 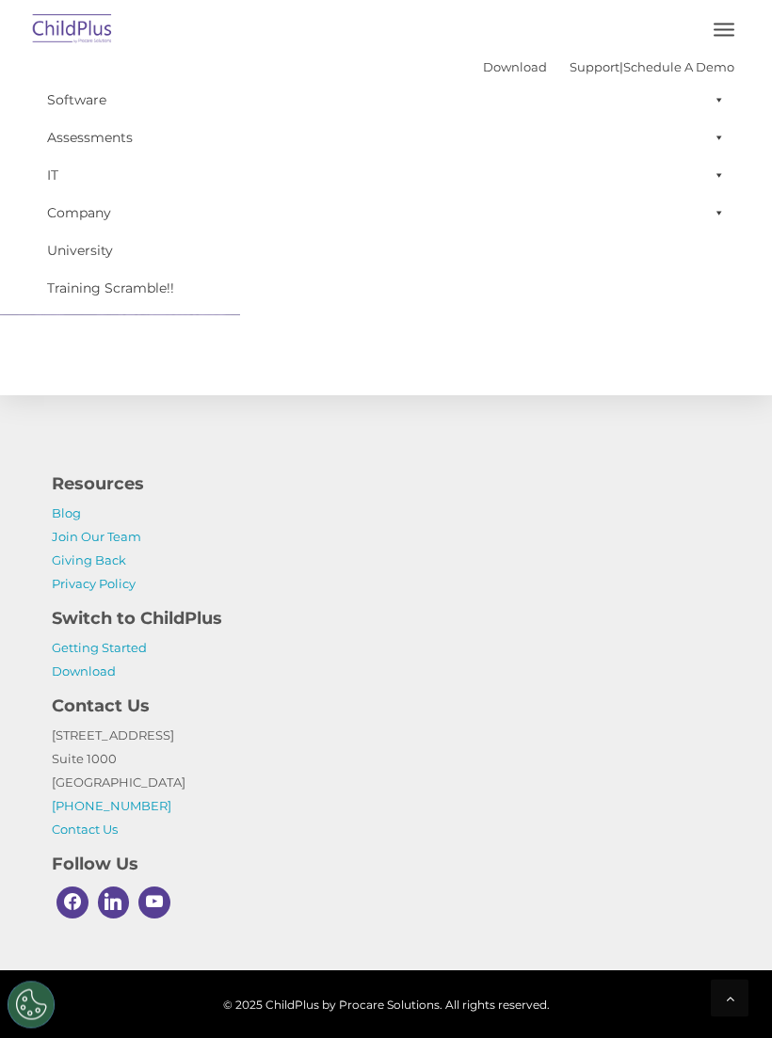 What do you see at coordinates (386, 288) in the screenshot?
I see `a: Training Scramble!!` at bounding box center [386, 288].